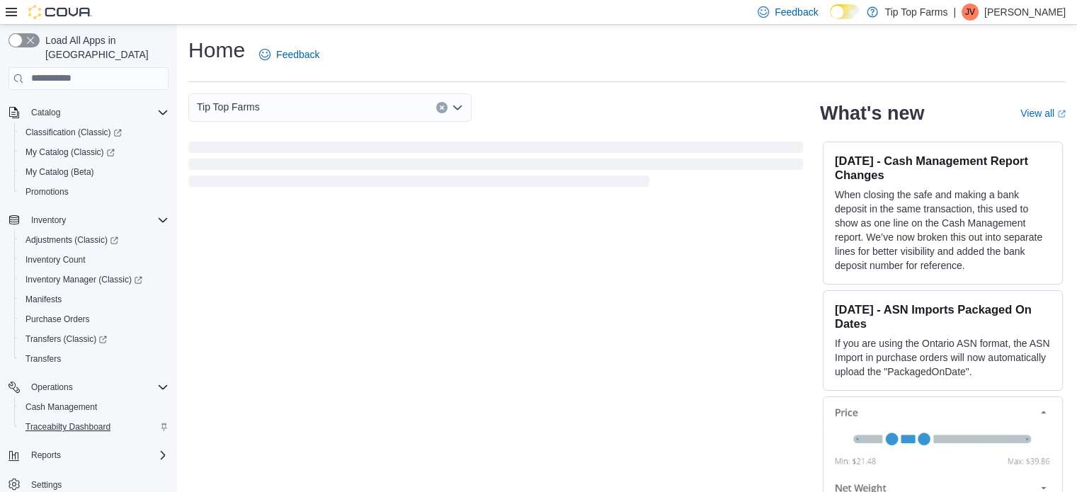 Image resolution: width=1077 pixels, height=492 pixels. I want to click on svg: External link, so click(1062, 114).